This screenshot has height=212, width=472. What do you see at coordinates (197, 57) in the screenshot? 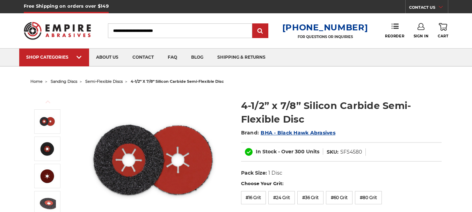
I see `a: blog` at bounding box center [197, 57].